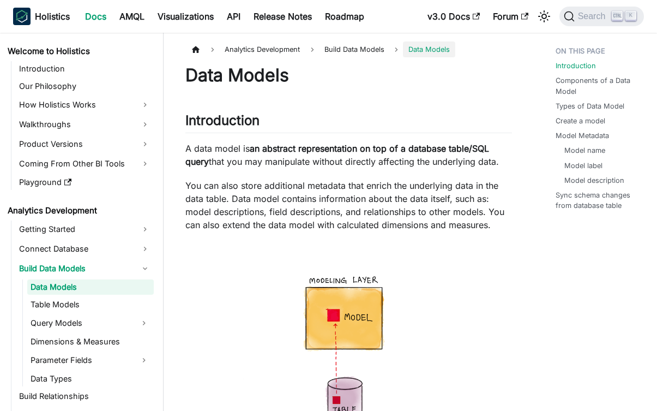 This screenshot has height=411, width=657. What do you see at coordinates (595, 180) in the screenshot?
I see `a: Model description` at bounding box center [595, 180].